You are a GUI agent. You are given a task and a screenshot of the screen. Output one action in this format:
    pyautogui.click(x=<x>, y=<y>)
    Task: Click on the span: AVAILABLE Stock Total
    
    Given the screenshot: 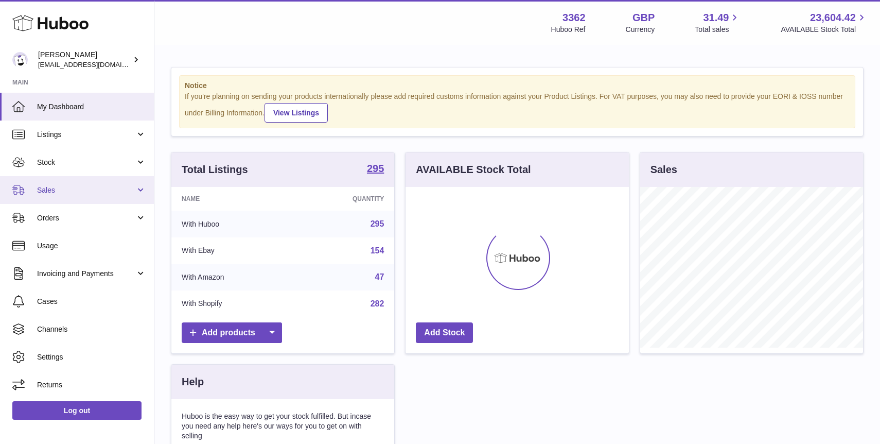 What is the action you would take?
    pyautogui.click(x=824, y=29)
    